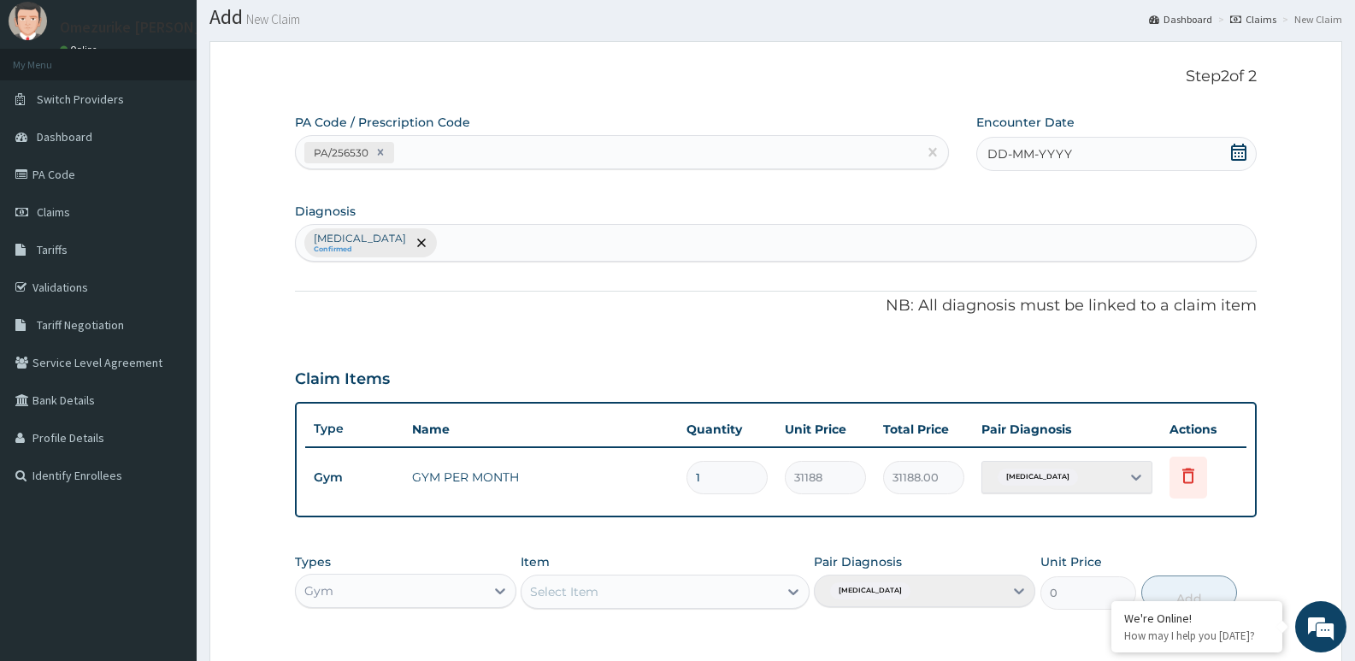 The image size is (1355, 661). What do you see at coordinates (50, 107) in the screenshot?
I see `img: d_794563401_company_1708531726252_794563401` at bounding box center [50, 107].